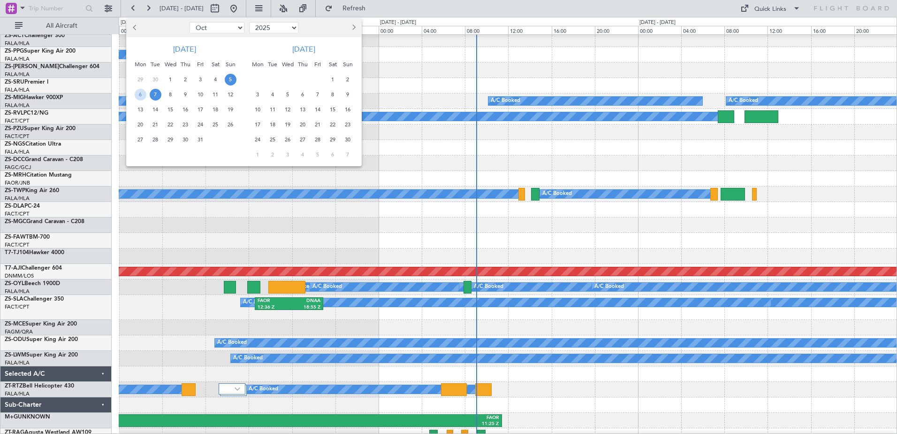 The image size is (897, 434). What do you see at coordinates (333, 124) in the screenshot?
I see `div: 22-11-2025` at bounding box center [333, 124].